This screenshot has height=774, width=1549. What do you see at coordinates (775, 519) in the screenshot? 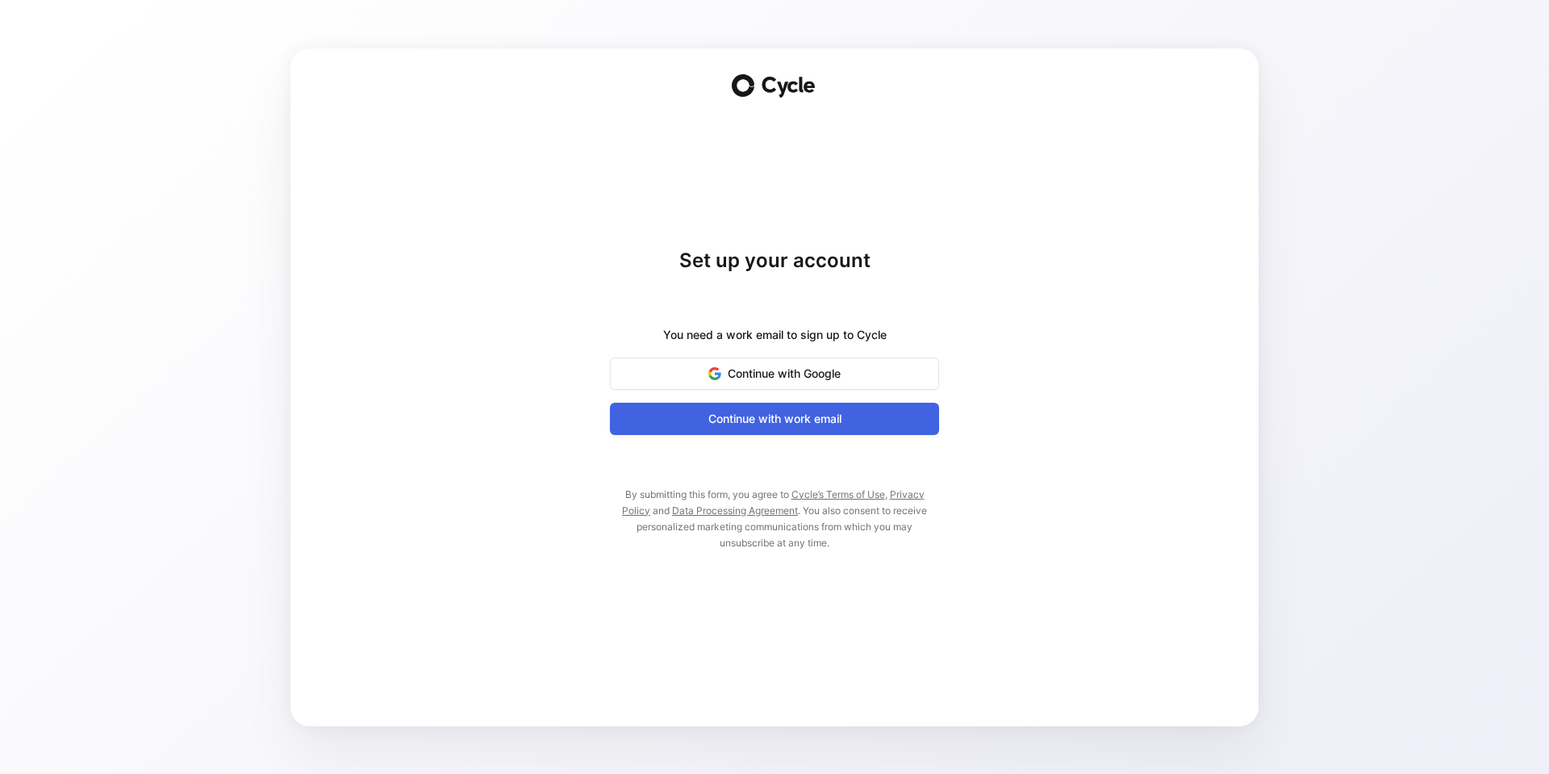
I see `p: By submitting this form, you agree to , and . You also consent to receive personalized marketing ...` at bounding box center [775, 519].